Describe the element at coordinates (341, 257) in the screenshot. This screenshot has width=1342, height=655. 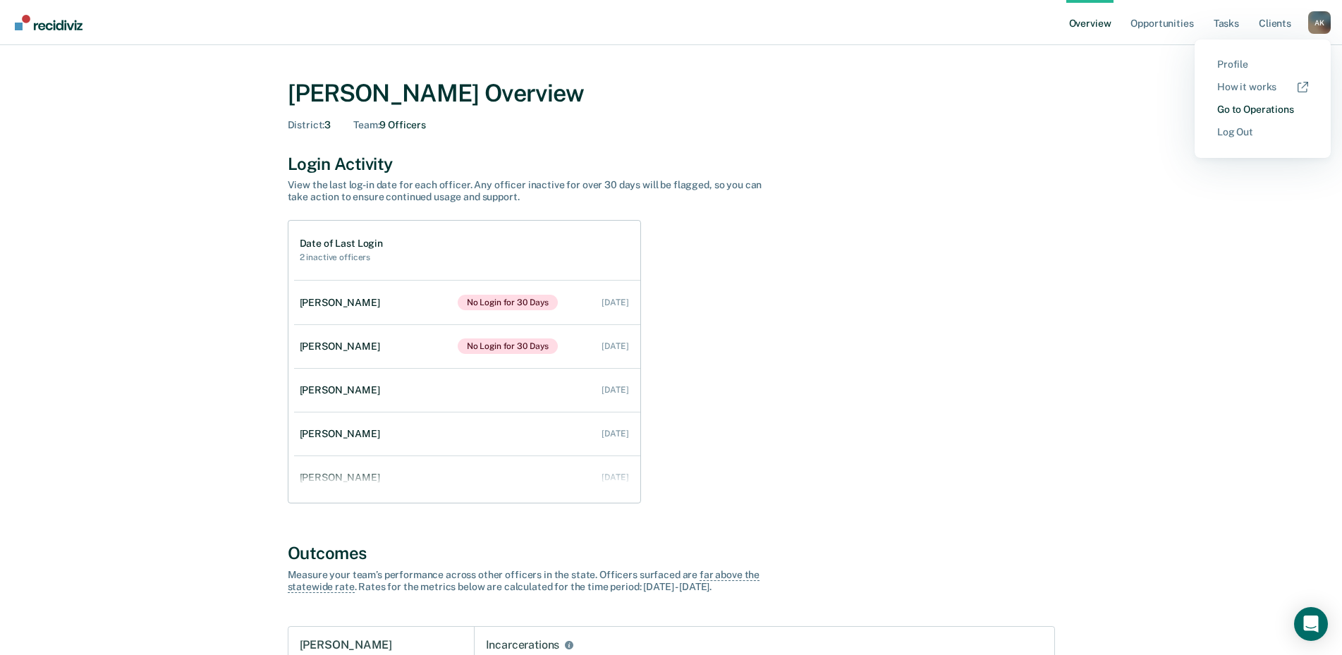
I see `h2: 2 inactive officers` at that location.